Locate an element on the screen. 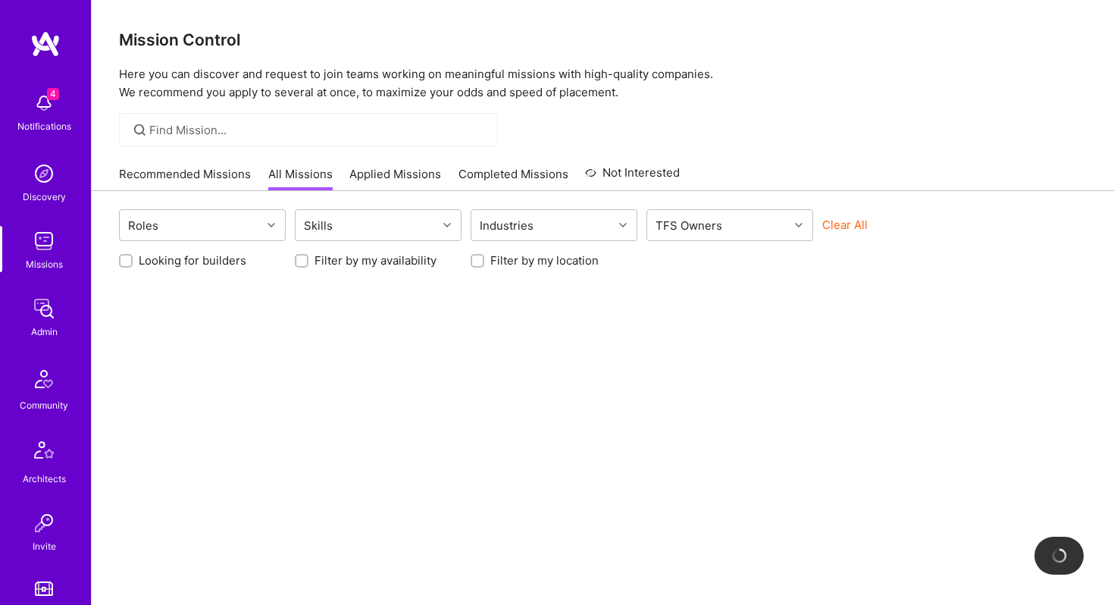 This screenshot has height=605, width=1114. img: discovery is located at coordinates (44, 174).